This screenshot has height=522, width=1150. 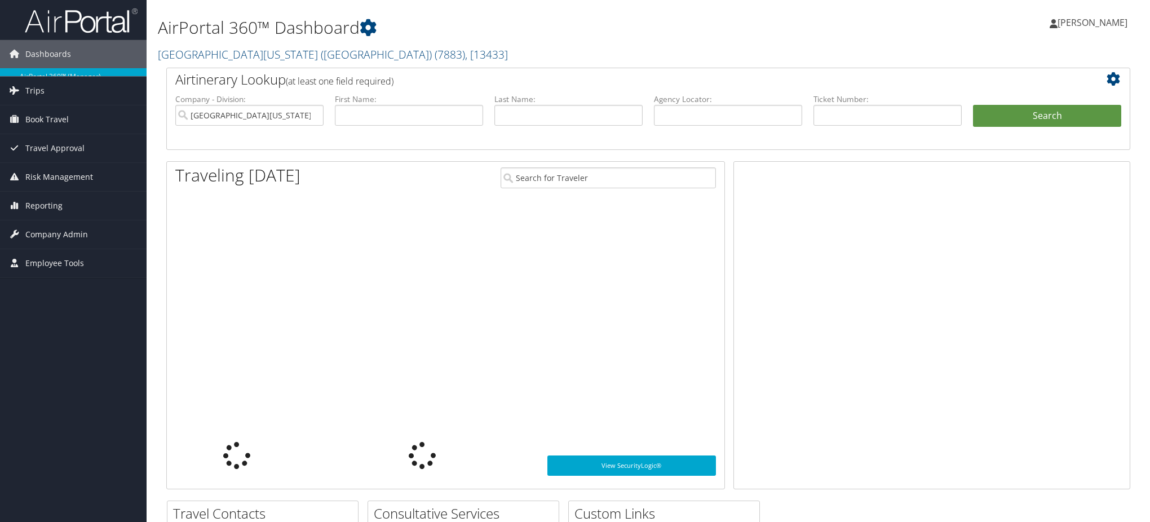 What do you see at coordinates (339, 81) in the screenshot?
I see `span: (at least one field required)` at bounding box center [339, 81].